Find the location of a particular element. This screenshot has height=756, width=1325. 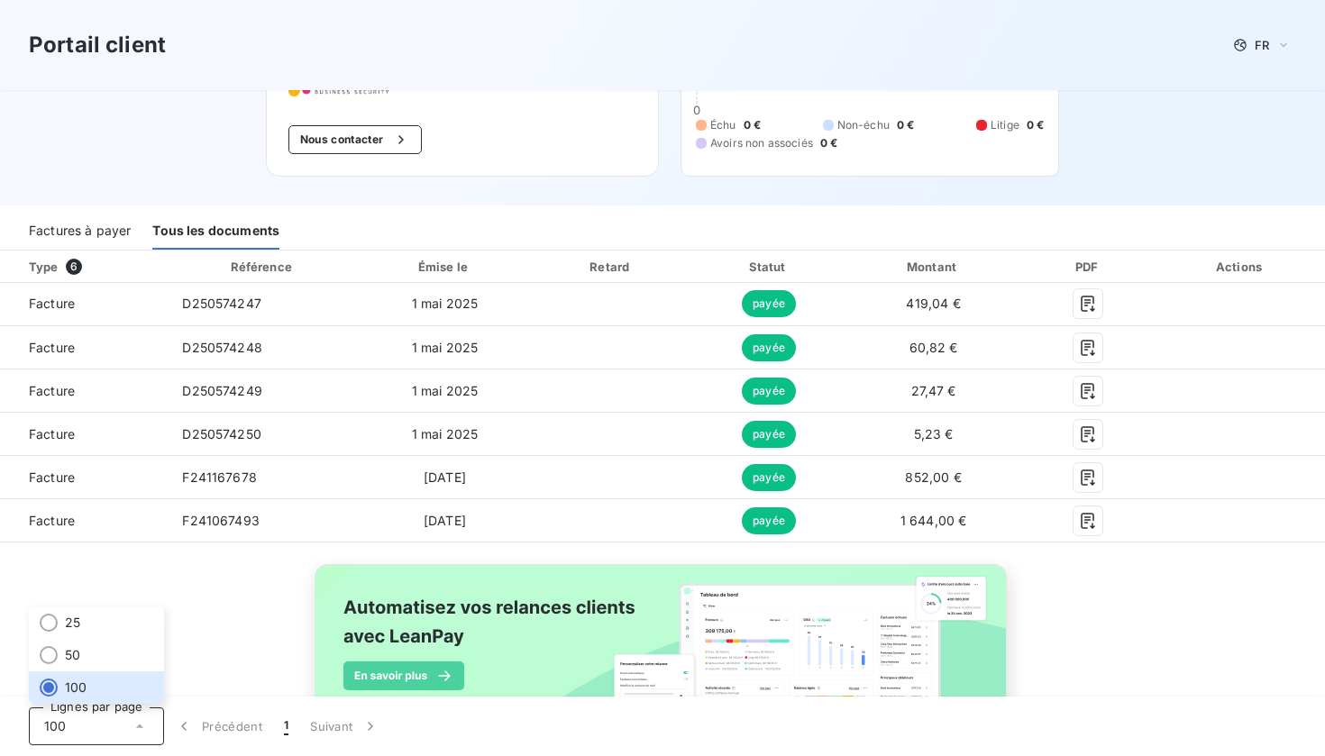

span: 1 is located at coordinates (286, 726).